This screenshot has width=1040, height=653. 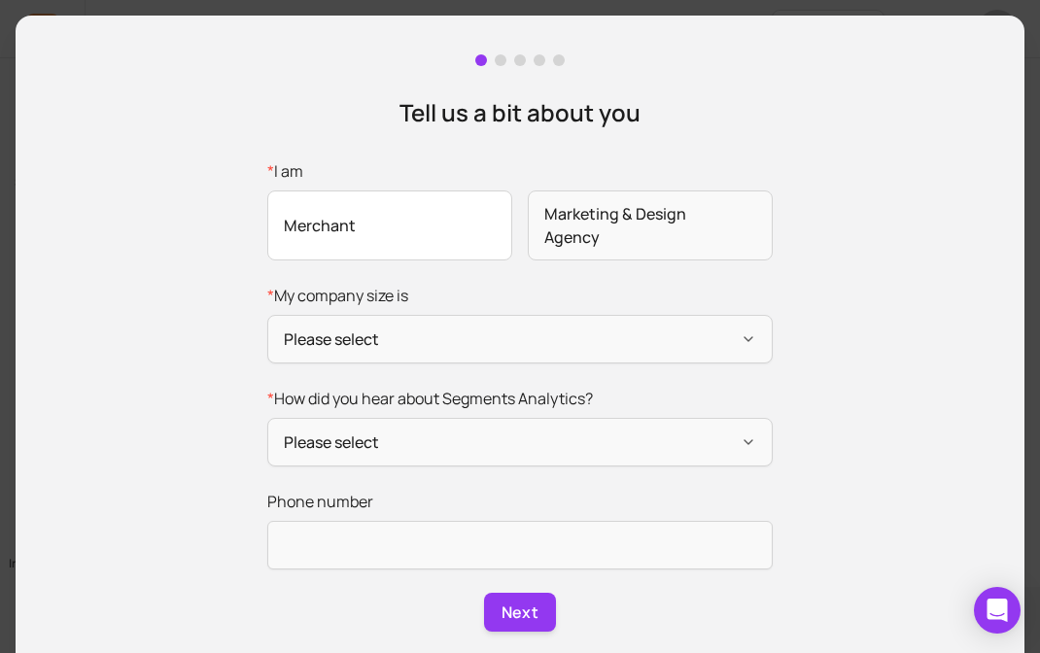 What do you see at coordinates (997, 610) in the screenshot?
I see `div: Open Intercom Messenger` at bounding box center [997, 610].